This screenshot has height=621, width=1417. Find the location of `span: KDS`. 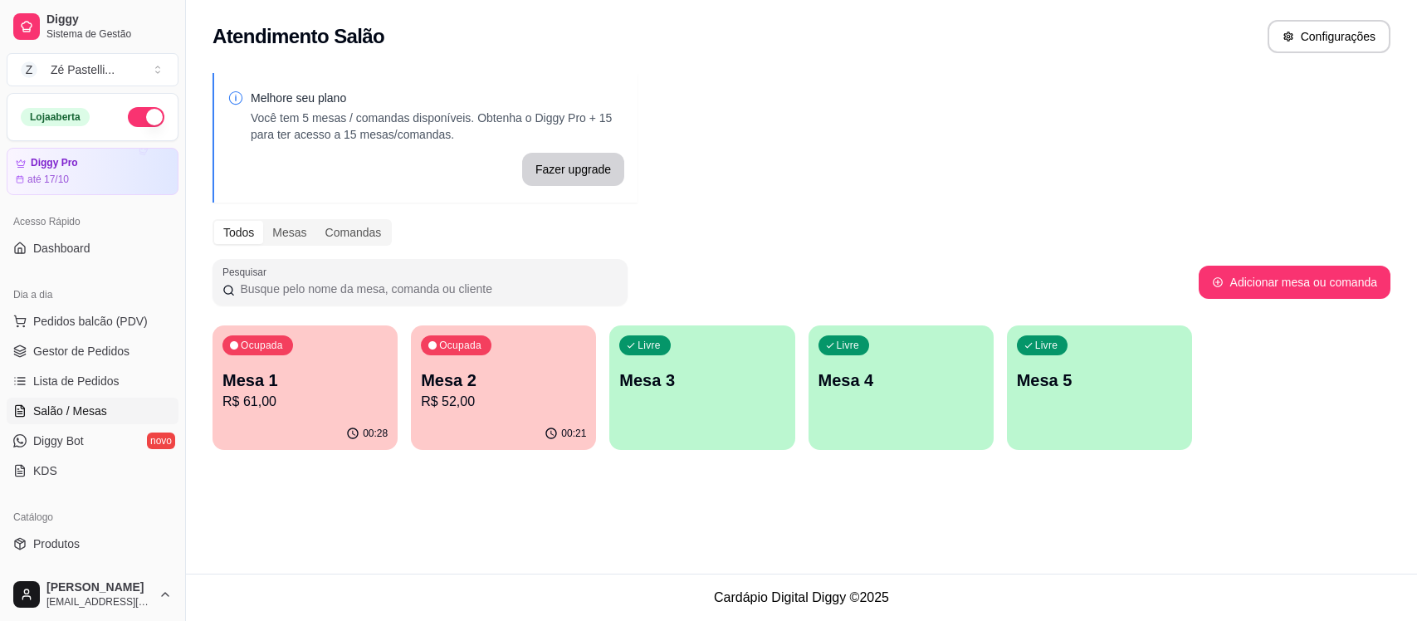

span: KDS is located at coordinates (45, 471).